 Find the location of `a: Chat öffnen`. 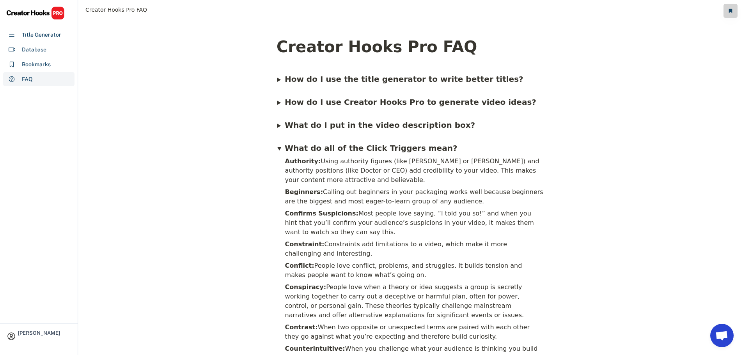

a: Chat öffnen is located at coordinates (722, 336).